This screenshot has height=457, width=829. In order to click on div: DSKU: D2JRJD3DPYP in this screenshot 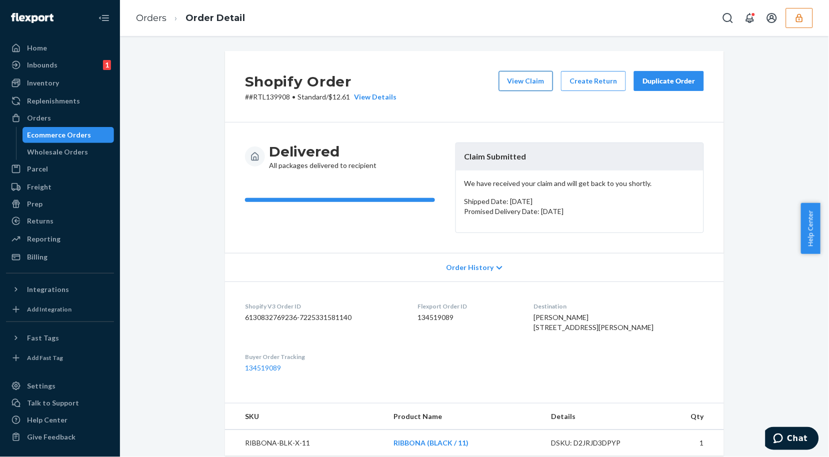, I will do `click(598, 443)`.